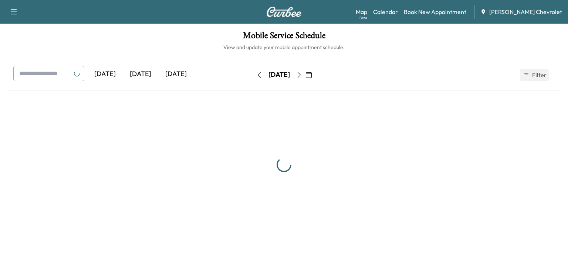 The width and height of the screenshot is (568, 274). I want to click on button: Filter, so click(534, 75).